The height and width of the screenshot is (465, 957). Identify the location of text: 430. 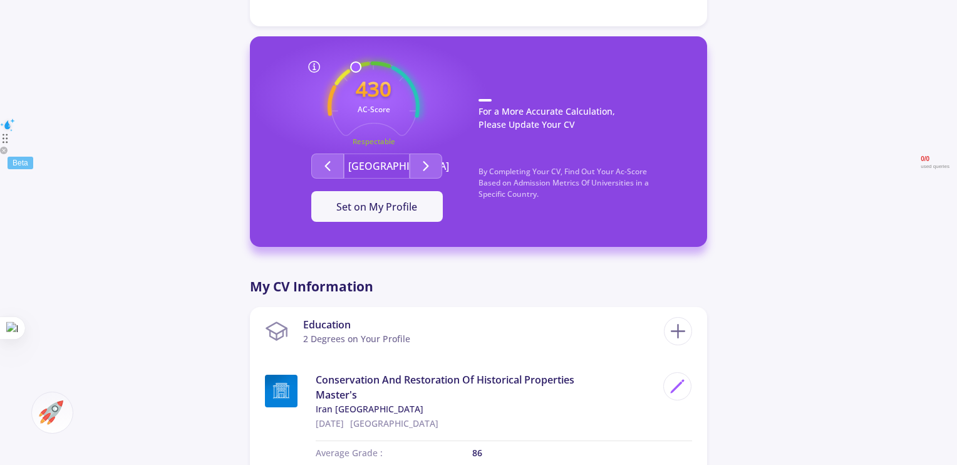
(373, 88).